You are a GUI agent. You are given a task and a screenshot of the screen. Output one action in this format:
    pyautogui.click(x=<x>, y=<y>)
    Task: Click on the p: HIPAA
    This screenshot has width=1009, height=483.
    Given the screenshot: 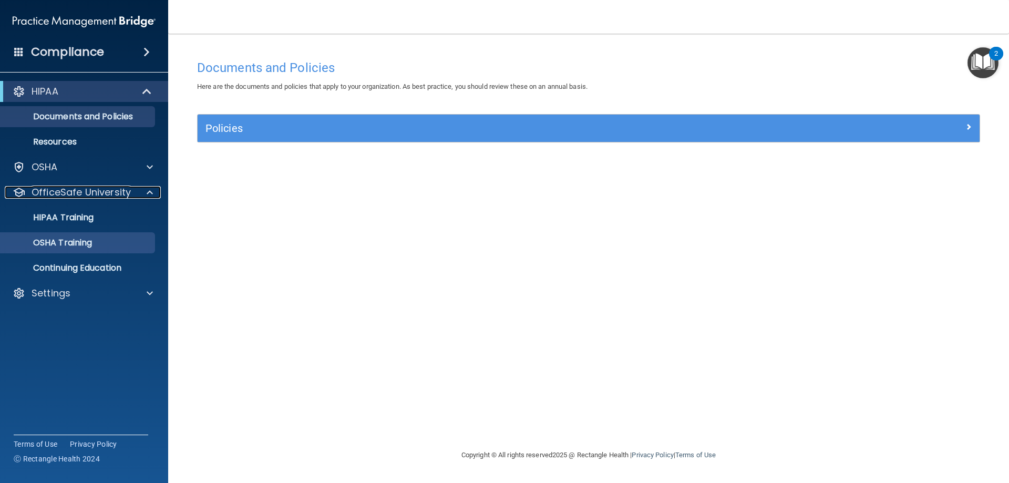 What is the action you would take?
    pyautogui.click(x=45, y=91)
    